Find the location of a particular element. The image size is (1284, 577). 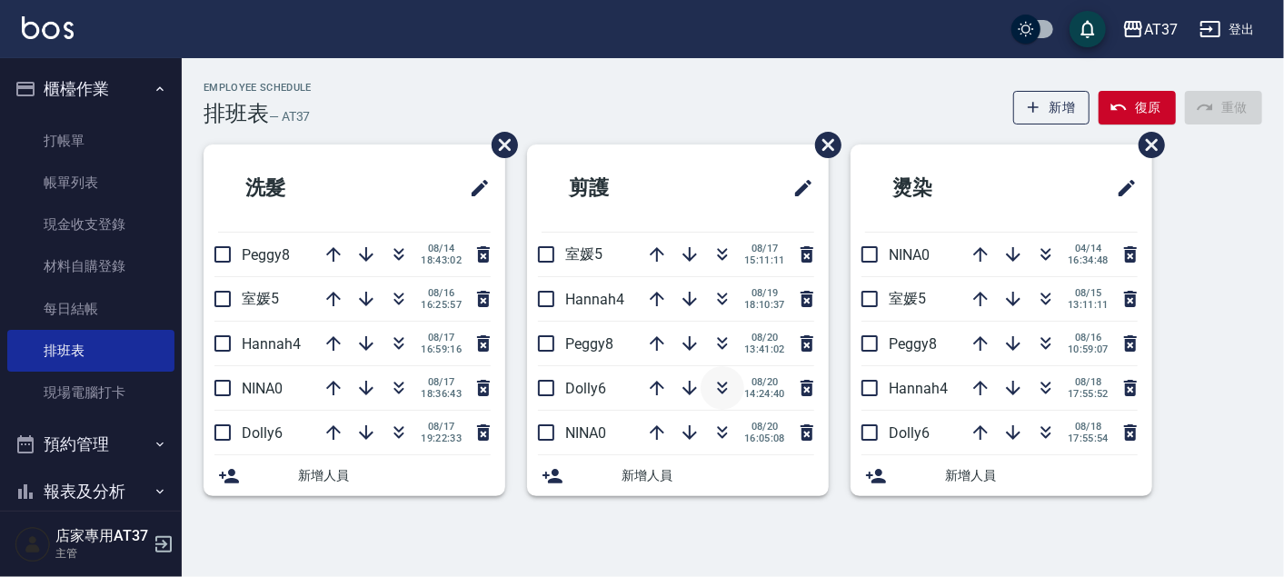

span: 08/14 is located at coordinates (441, 248).